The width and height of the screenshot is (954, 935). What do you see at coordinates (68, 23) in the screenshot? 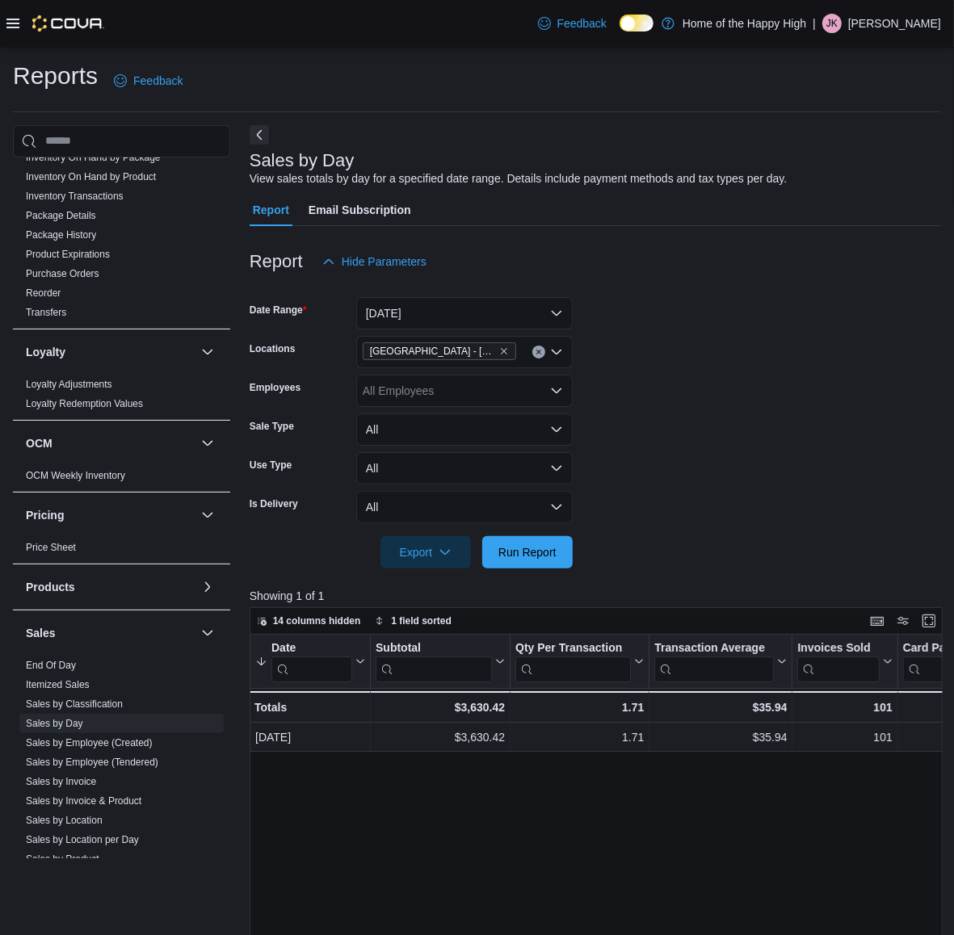
I see `img: Cova` at bounding box center [68, 23].